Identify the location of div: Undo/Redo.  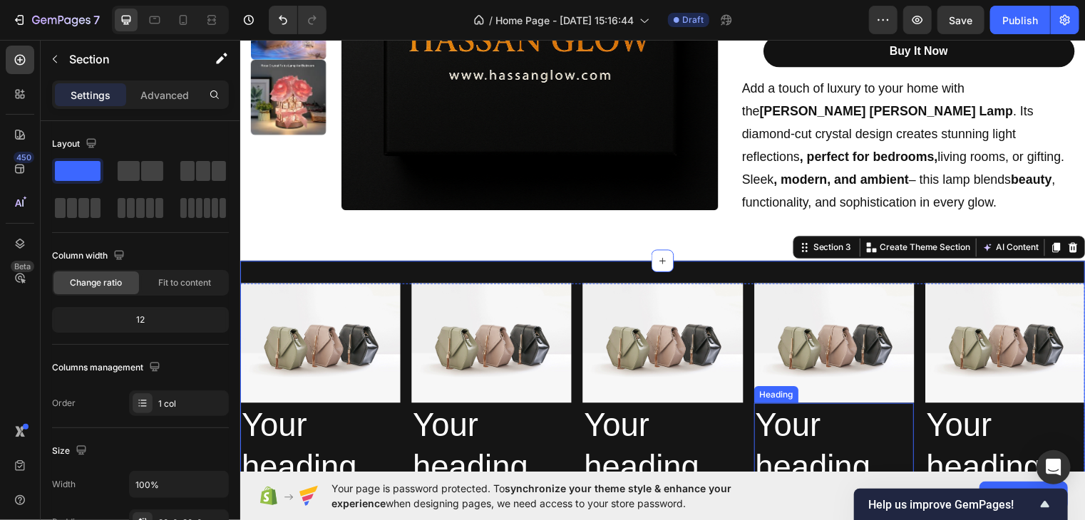
(297, 20).